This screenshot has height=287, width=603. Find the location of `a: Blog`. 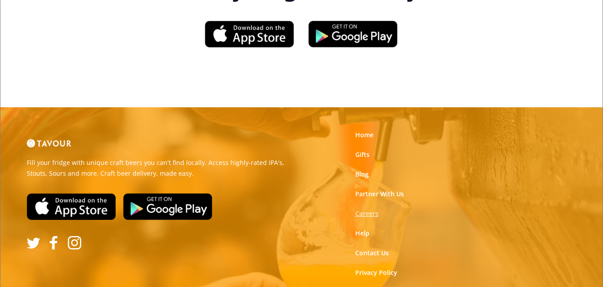

a: Blog is located at coordinates (362, 174).